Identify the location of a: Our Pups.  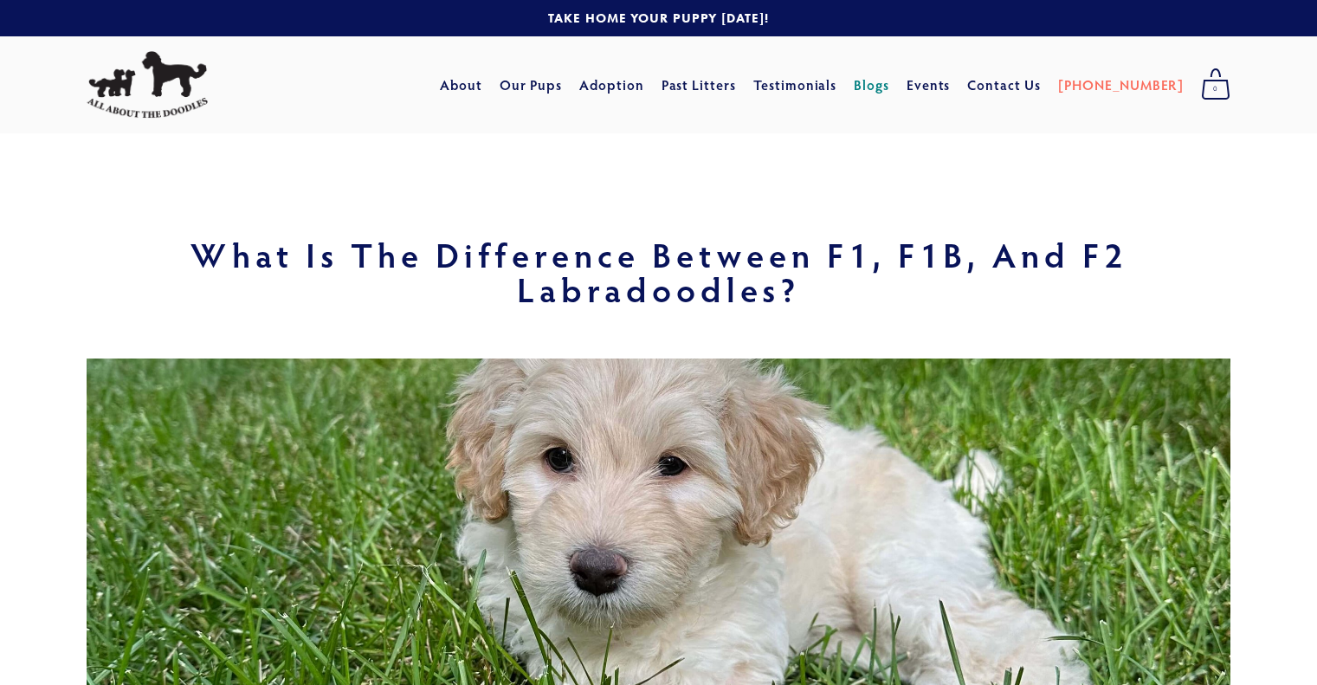
(531, 85).